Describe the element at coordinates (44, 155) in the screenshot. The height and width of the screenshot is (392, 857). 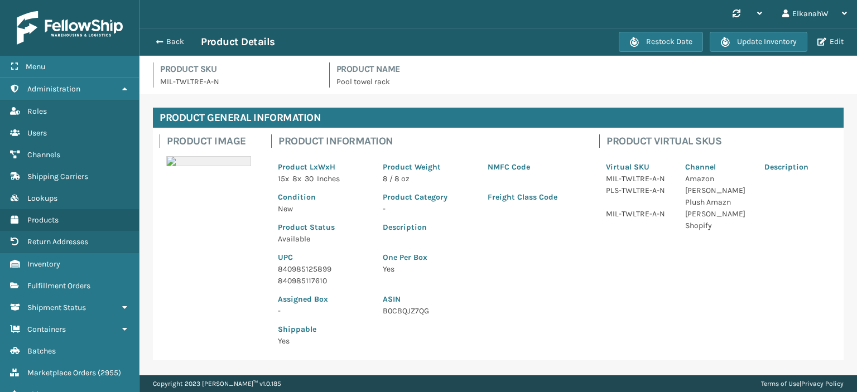
I see `span: Channels` at that location.